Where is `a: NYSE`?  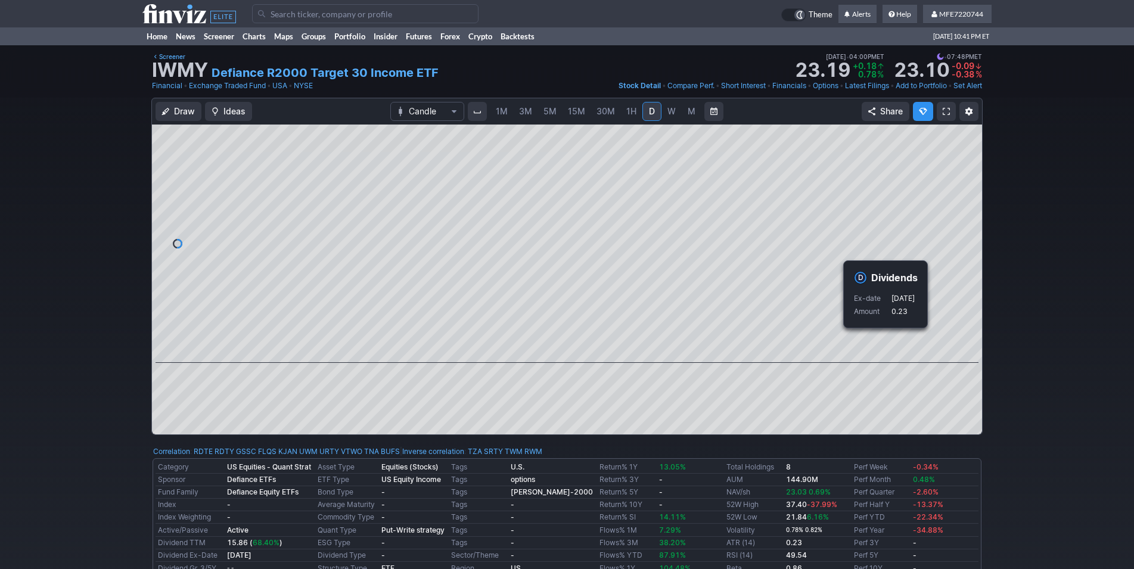 a: NYSE is located at coordinates (303, 86).